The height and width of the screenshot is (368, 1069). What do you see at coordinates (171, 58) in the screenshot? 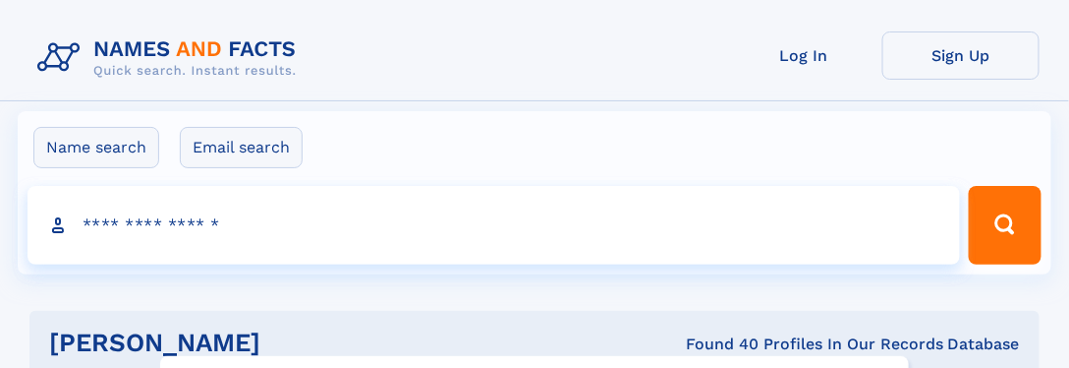
I see `img: Logo Names and Facts` at bounding box center [171, 58].